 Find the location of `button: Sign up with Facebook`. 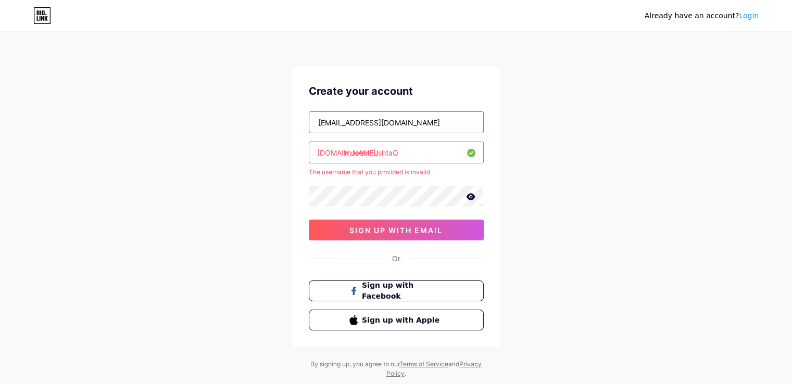

button: Sign up with Facebook is located at coordinates (396, 291).